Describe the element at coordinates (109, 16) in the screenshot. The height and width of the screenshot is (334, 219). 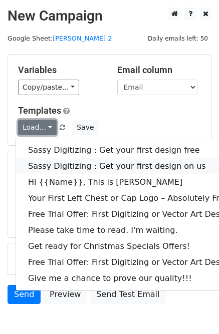
I see `h2: New Campaign` at that location.